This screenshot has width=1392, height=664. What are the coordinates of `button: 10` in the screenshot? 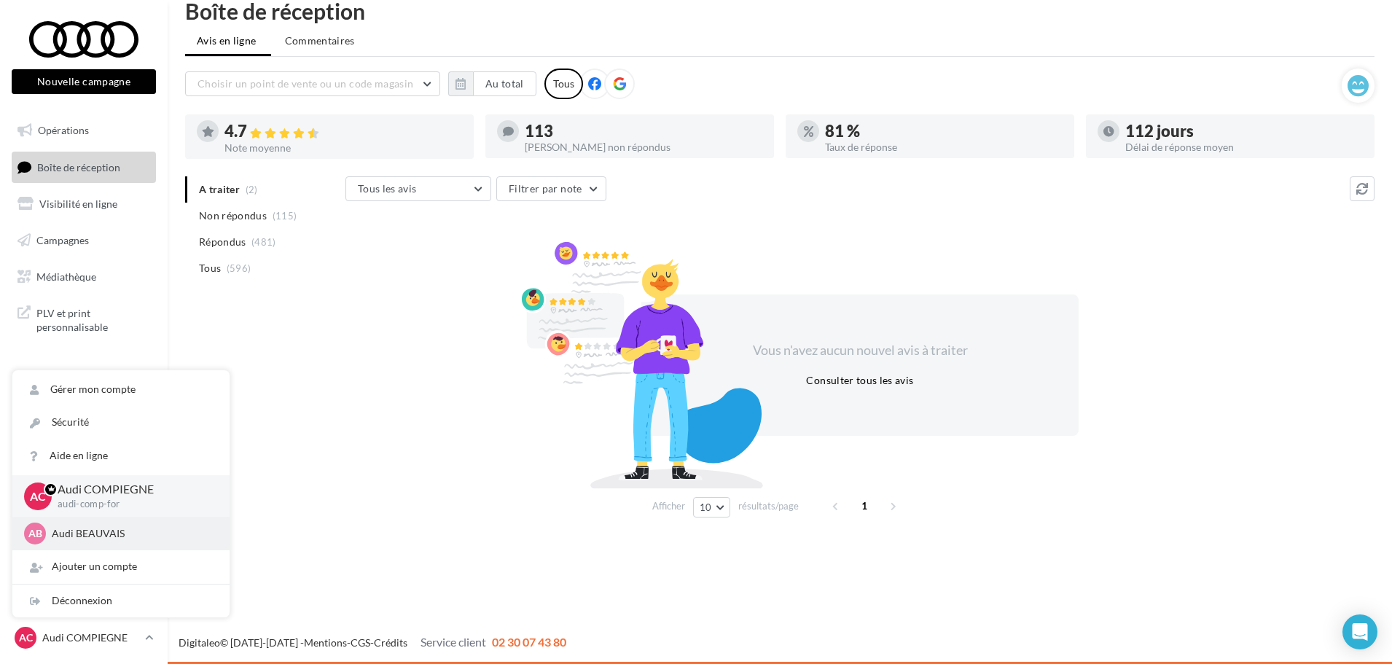 It's located at (711, 507).